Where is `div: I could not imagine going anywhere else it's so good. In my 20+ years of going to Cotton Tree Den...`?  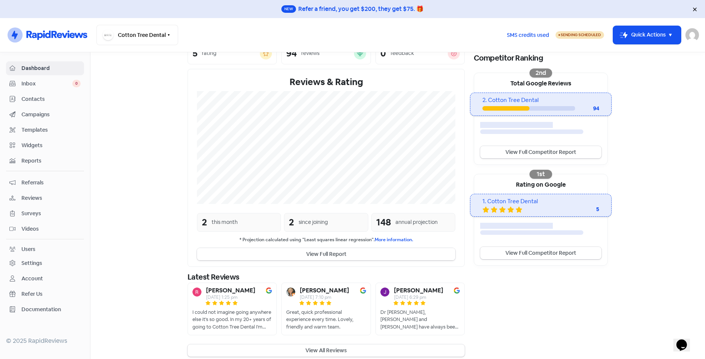 div: I could not imagine going anywhere else it's so good. In my 20+ years of going to Cotton Tree Den... is located at coordinates (232, 320).